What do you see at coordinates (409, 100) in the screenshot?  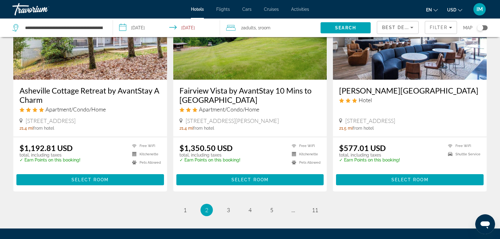 I see `div: 3 star Hotel` at bounding box center [409, 100].